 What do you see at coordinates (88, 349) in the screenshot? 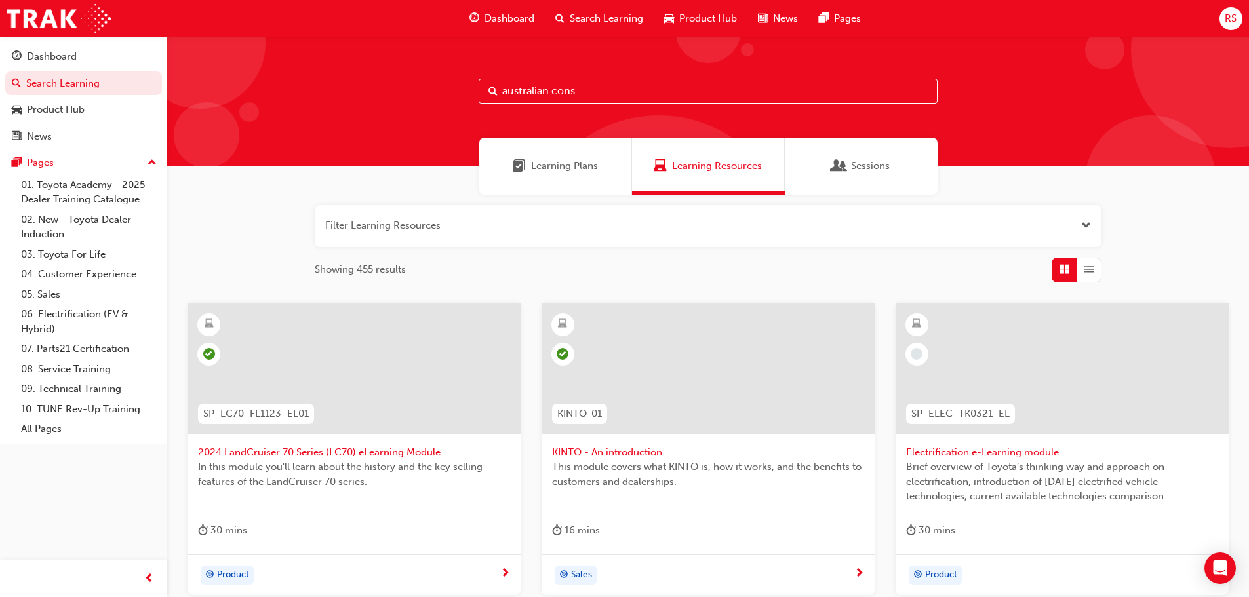
I see `a: 07. Parts21 Certification` at bounding box center [88, 349].